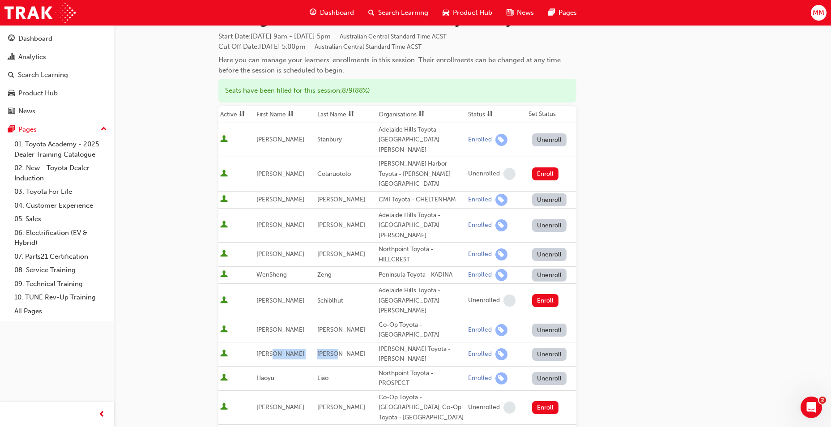 The height and width of the screenshot is (427, 831). Describe the element at coordinates (567, 13) in the screenshot. I see `span: Pages` at that location.